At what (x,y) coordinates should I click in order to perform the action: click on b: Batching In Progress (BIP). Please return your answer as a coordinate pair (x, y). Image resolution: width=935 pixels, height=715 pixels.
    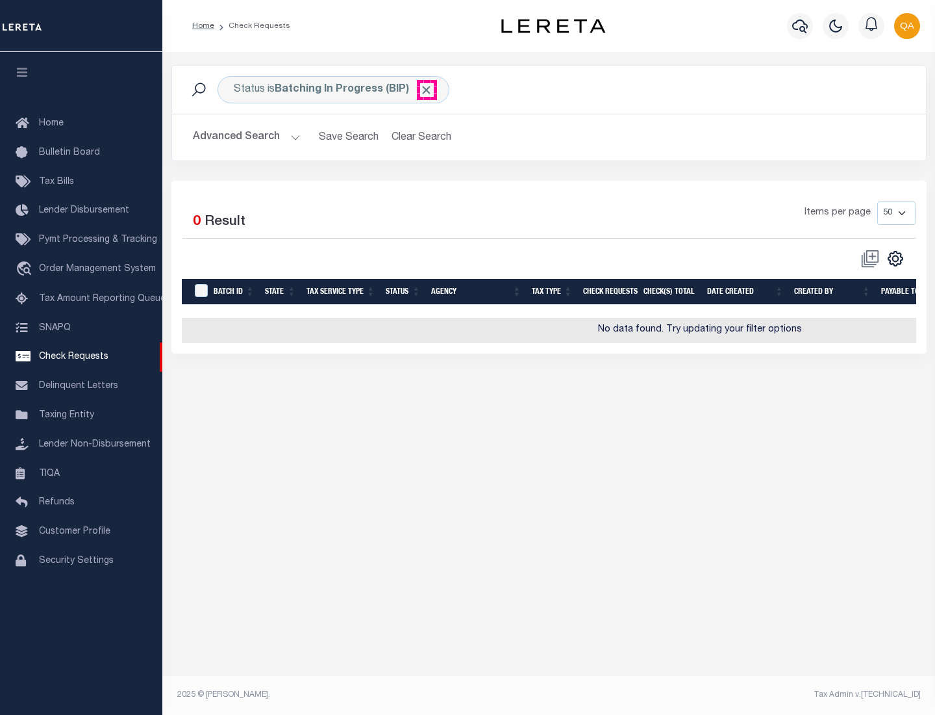
    Looking at the image, I should click on (354, 90).